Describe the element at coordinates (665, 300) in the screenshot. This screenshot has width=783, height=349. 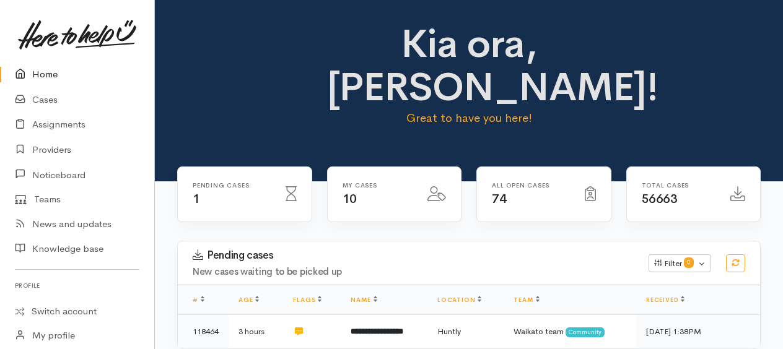
I see `a: Received` at that location.